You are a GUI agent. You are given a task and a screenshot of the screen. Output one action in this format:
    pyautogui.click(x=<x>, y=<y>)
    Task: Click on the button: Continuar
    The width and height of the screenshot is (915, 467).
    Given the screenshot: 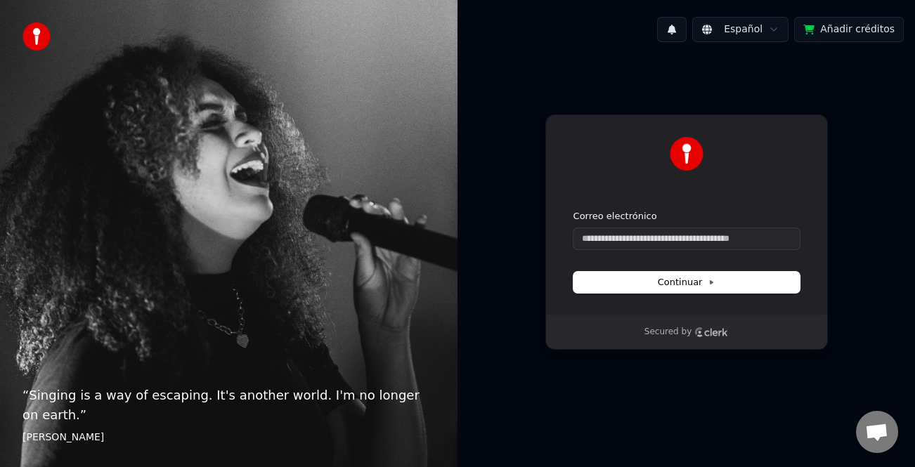 What is the action you would take?
    pyautogui.click(x=687, y=283)
    